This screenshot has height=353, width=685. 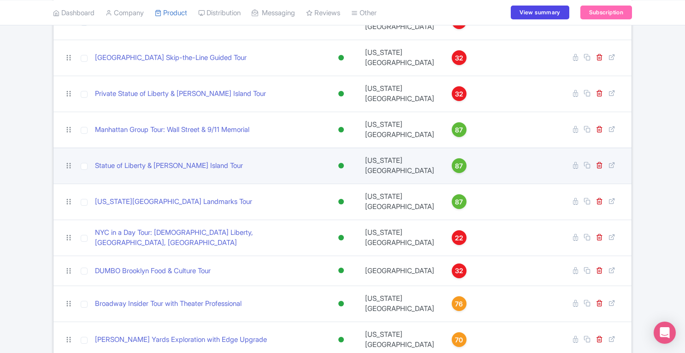 What do you see at coordinates (168, 303) in the screenshot?
I see `a: Broadway Insider Tour with Theater Professional` at bounding box center [168, 303].